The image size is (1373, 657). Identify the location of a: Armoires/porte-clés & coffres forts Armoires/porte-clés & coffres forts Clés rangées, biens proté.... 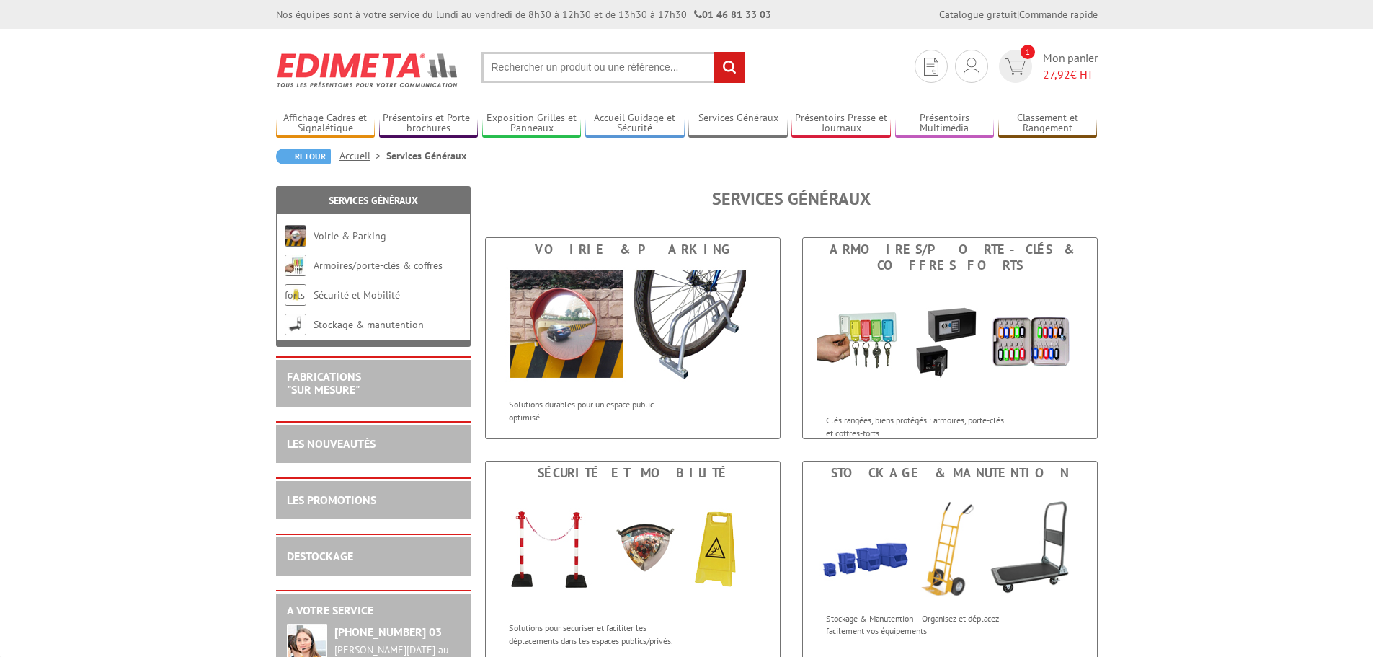
(950, 338).